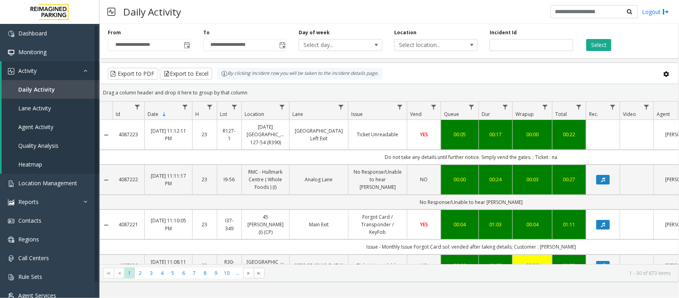 The width and height of the screenshot is (679, 298). What do you see at coordinates (470, 273) in the screenshot?
I see `kendo-pager-info: 1 - 30 of 673 items` at bounding box center [470, 273].